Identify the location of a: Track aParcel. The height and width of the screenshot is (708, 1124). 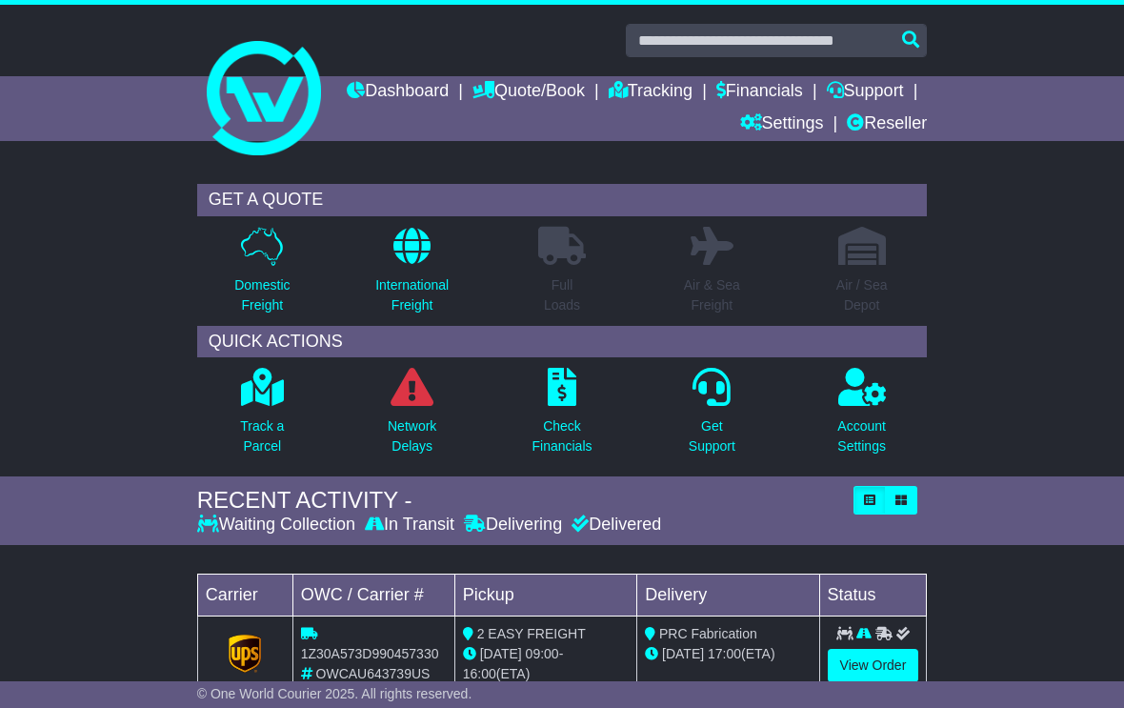
(262, 416).